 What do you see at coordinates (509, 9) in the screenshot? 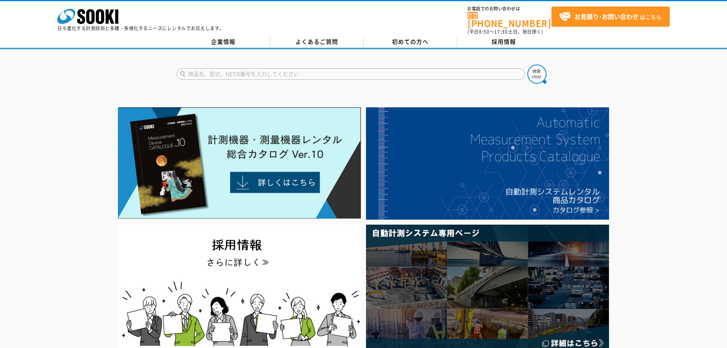
I see `span: お電話でのお問い合わせは` at bounding box center [509, 9].